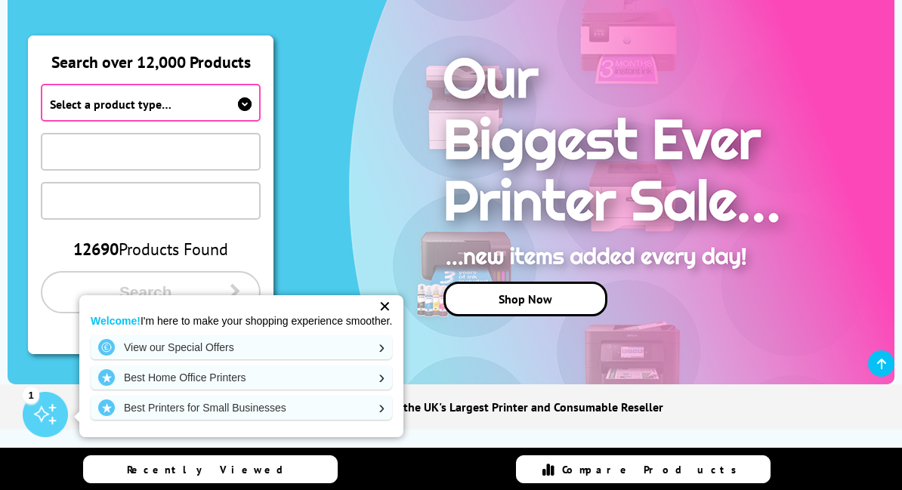  I want to click on button: reset, so click(150, 333).